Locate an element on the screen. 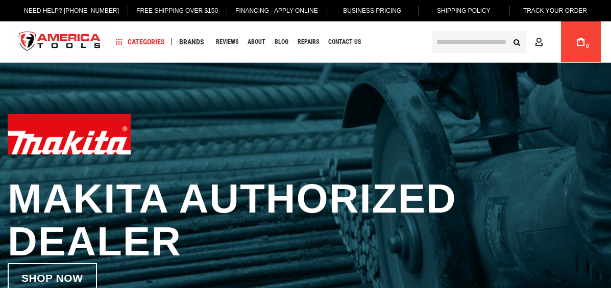  a: Contact Us is located at coordinates (345, 42).